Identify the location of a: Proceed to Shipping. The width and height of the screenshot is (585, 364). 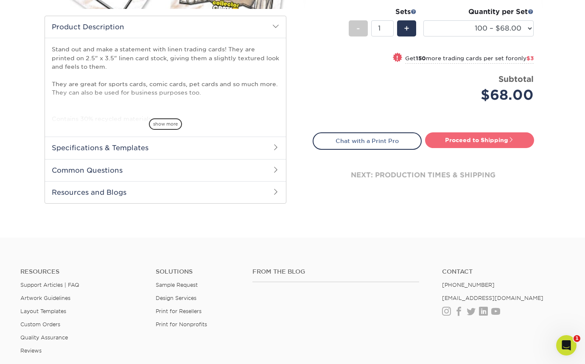
(479, 140).